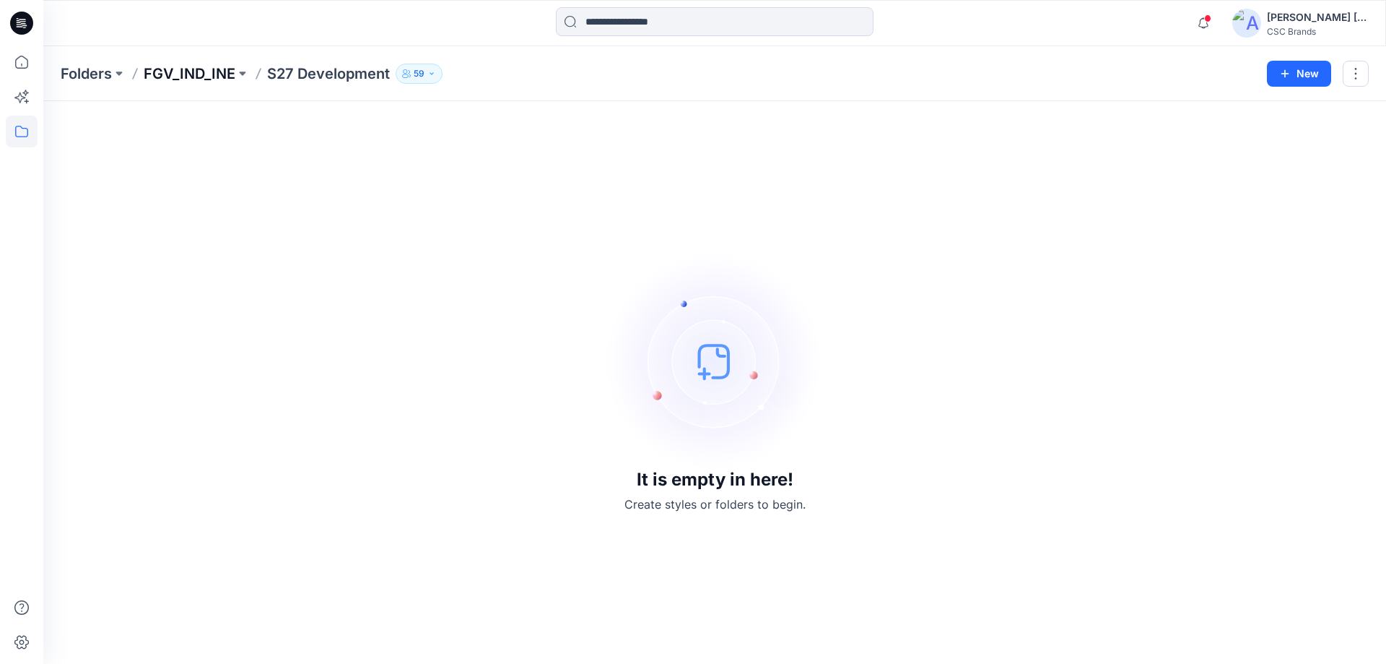 The image size is (1386, 664). What do you see at coordinates (1318, 31) in the screenshot?
I see `div: CSC Brands` at bounding box center [1318, 31].